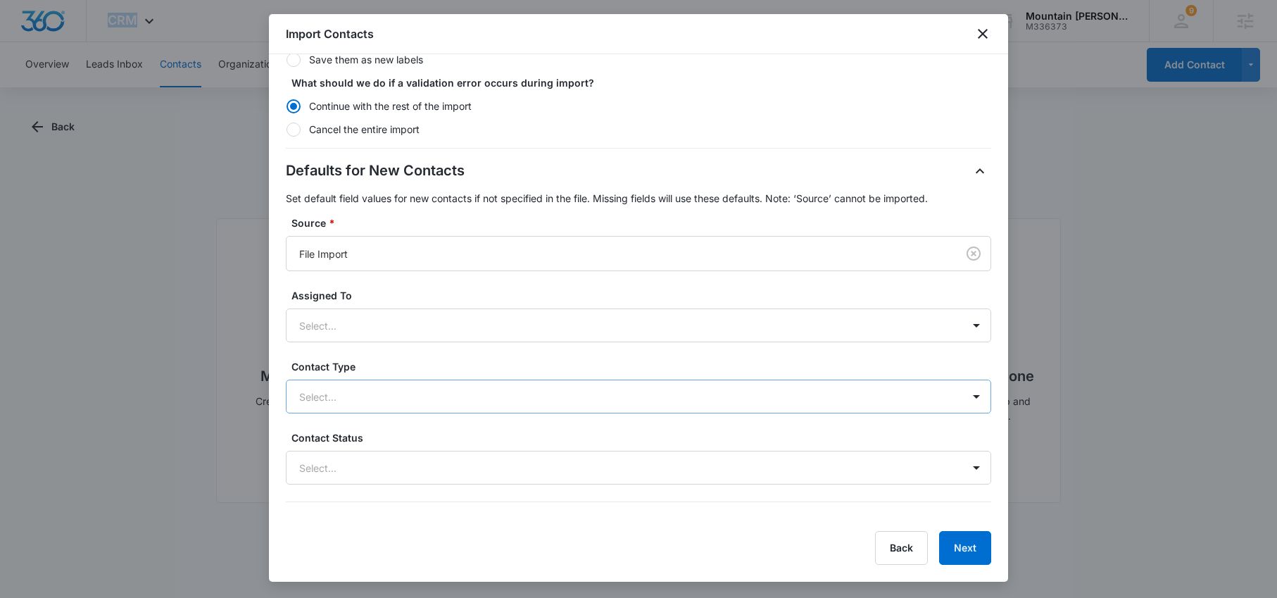 Image resolution: width=1277 pixels, height=598 pixels. Describe the element at coordinates (901, 548) in the screenshot. I see `button: Back` at that location.